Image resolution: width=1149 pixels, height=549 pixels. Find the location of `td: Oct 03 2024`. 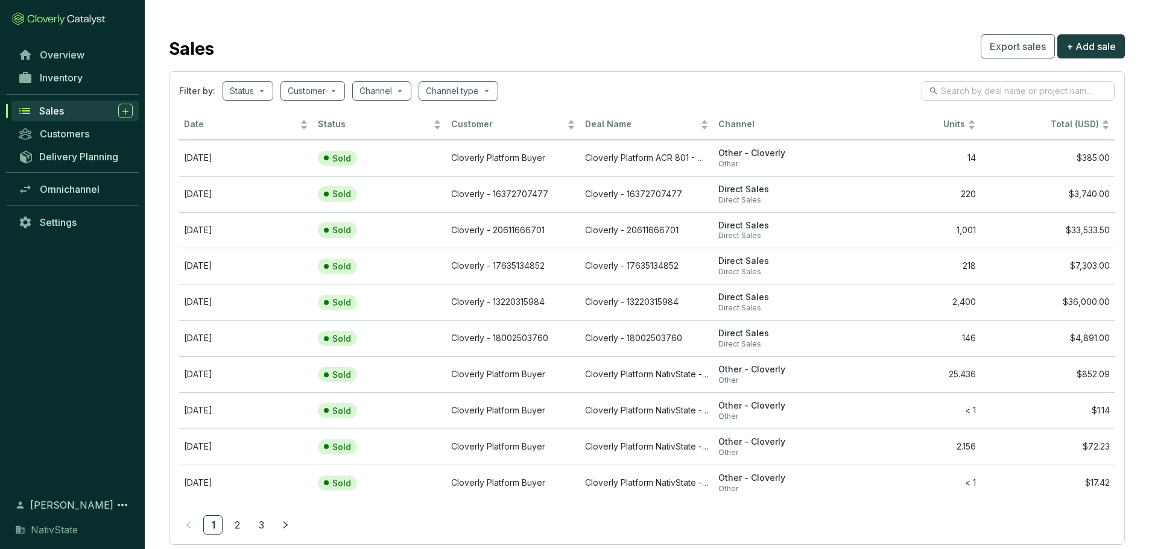

td: Oct 03 2024 is located at coordinates (246, 447).